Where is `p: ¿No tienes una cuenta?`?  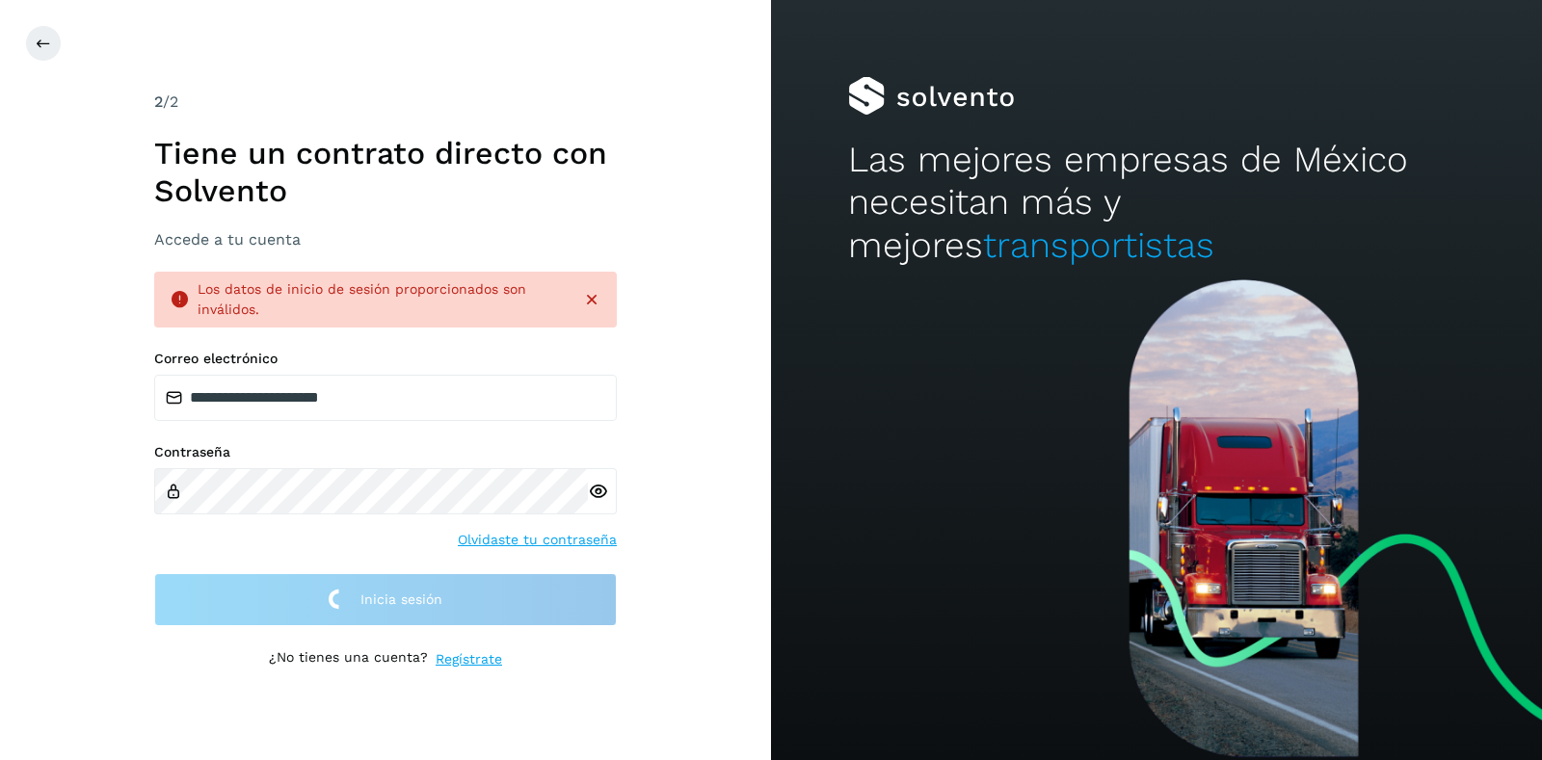
p: ¿No tienes una cuenta? is located at coordinates (348, 659).